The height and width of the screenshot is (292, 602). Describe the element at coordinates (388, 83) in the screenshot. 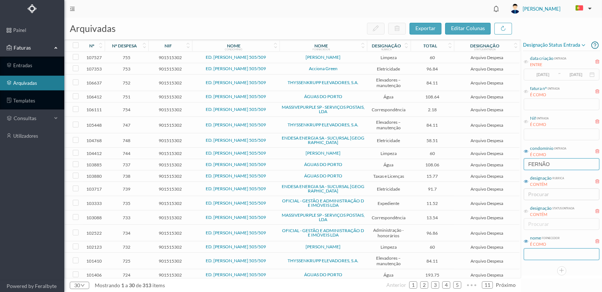

I see `span: Elevadores – manutenção` at that location.